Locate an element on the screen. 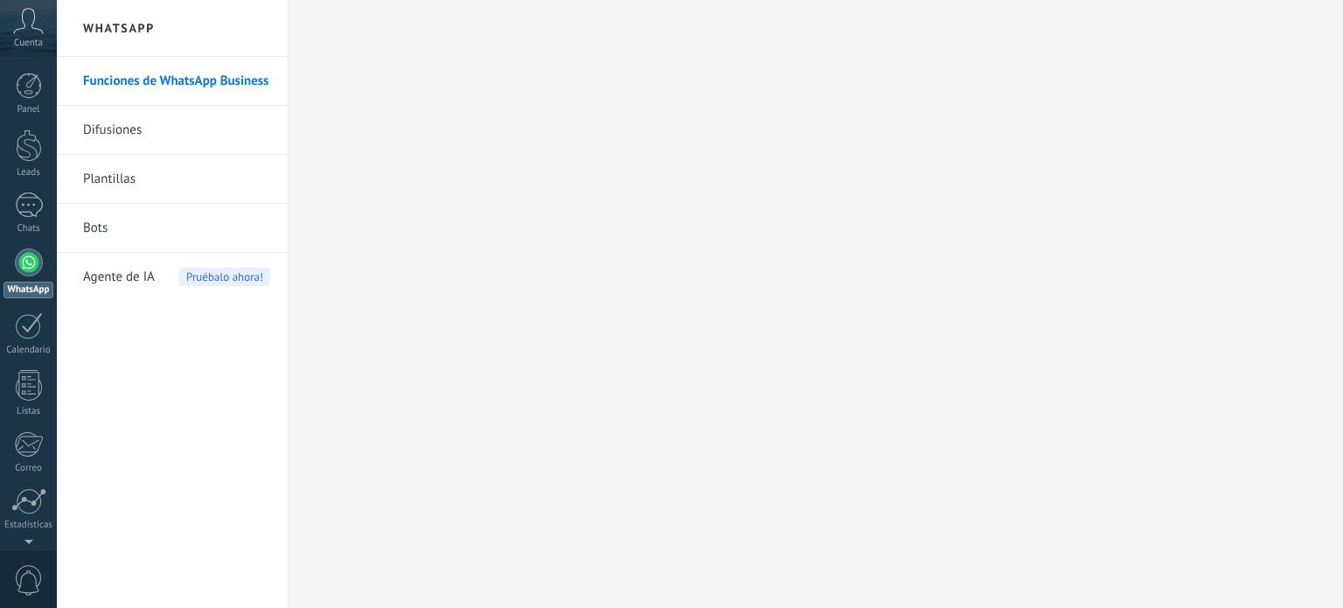 This screenshot has height=608, width=1343. div: Correo is located at coordinates (29, 468).